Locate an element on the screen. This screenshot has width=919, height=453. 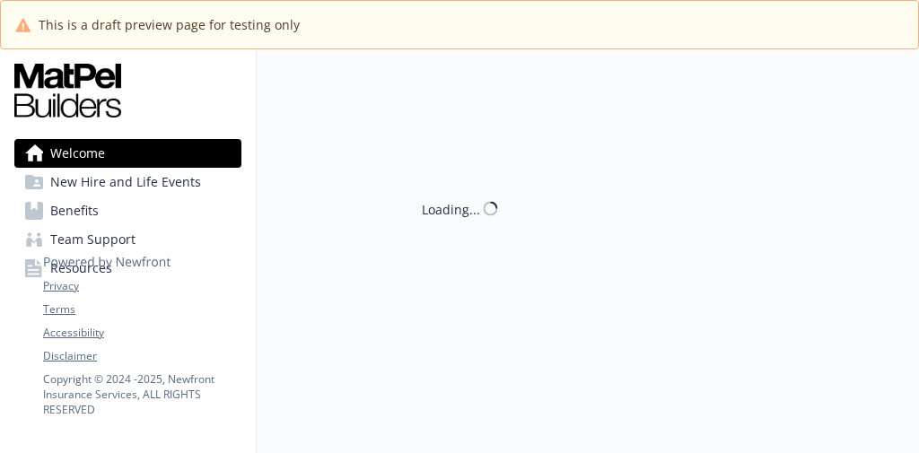
div: Loading... is located at coordinates (450, 208).